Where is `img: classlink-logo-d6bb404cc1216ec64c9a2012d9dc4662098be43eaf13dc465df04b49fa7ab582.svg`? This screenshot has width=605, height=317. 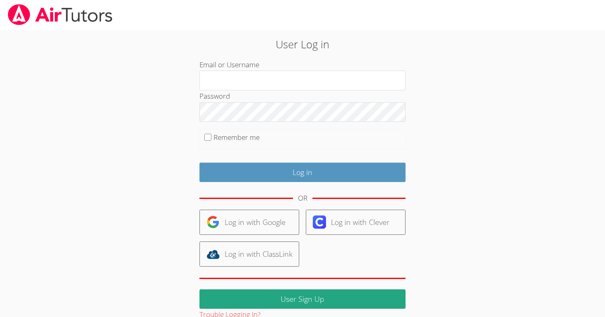
img: classlink-logo-d6bb404cc1216ec64c9a2012d9dc4662098be43eaf13dc465df04b49fa7ab582.svg is located at coordinates (213, 254).